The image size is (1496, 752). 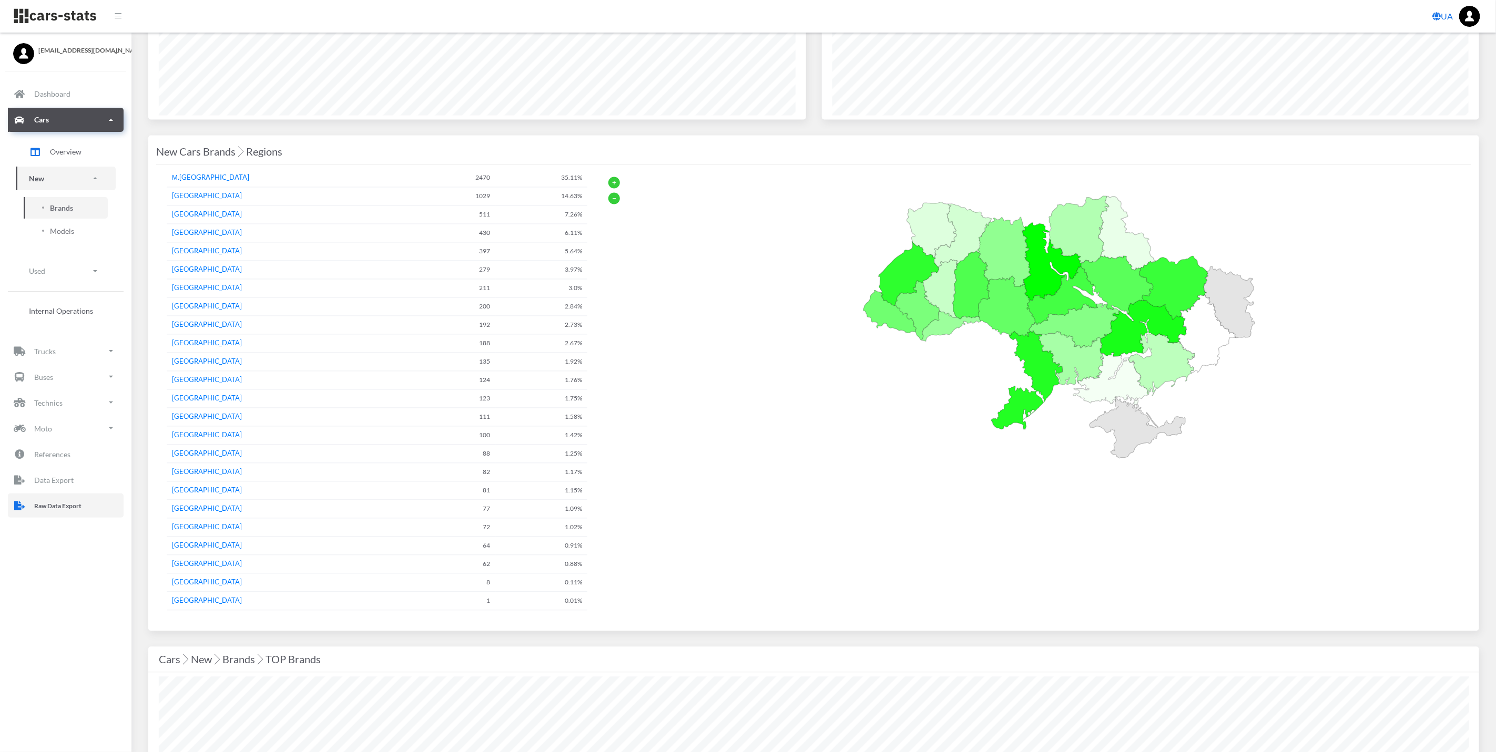 What do you see at coordinates (541, 565) in the screenshot?
I see `td: 0.88%` at bounding box center [541, 565].